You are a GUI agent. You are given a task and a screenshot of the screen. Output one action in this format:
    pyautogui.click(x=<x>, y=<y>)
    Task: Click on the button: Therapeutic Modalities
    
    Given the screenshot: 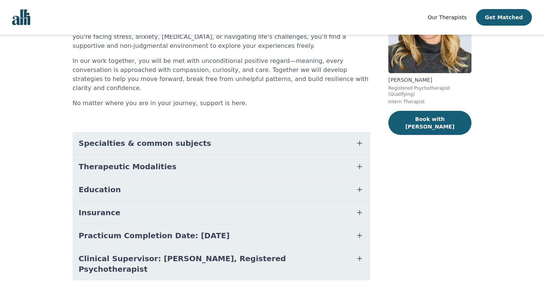 What is the action you would take?
    pyautogui.click(x=221, y=167)
    